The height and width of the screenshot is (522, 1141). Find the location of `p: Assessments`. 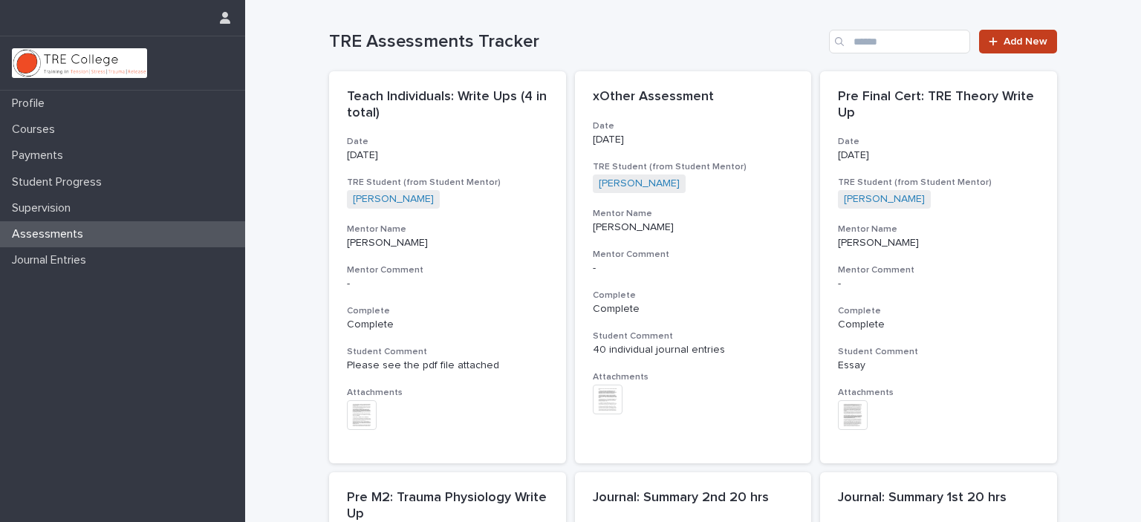

p: Assessments is located at coordinates (50, 234).